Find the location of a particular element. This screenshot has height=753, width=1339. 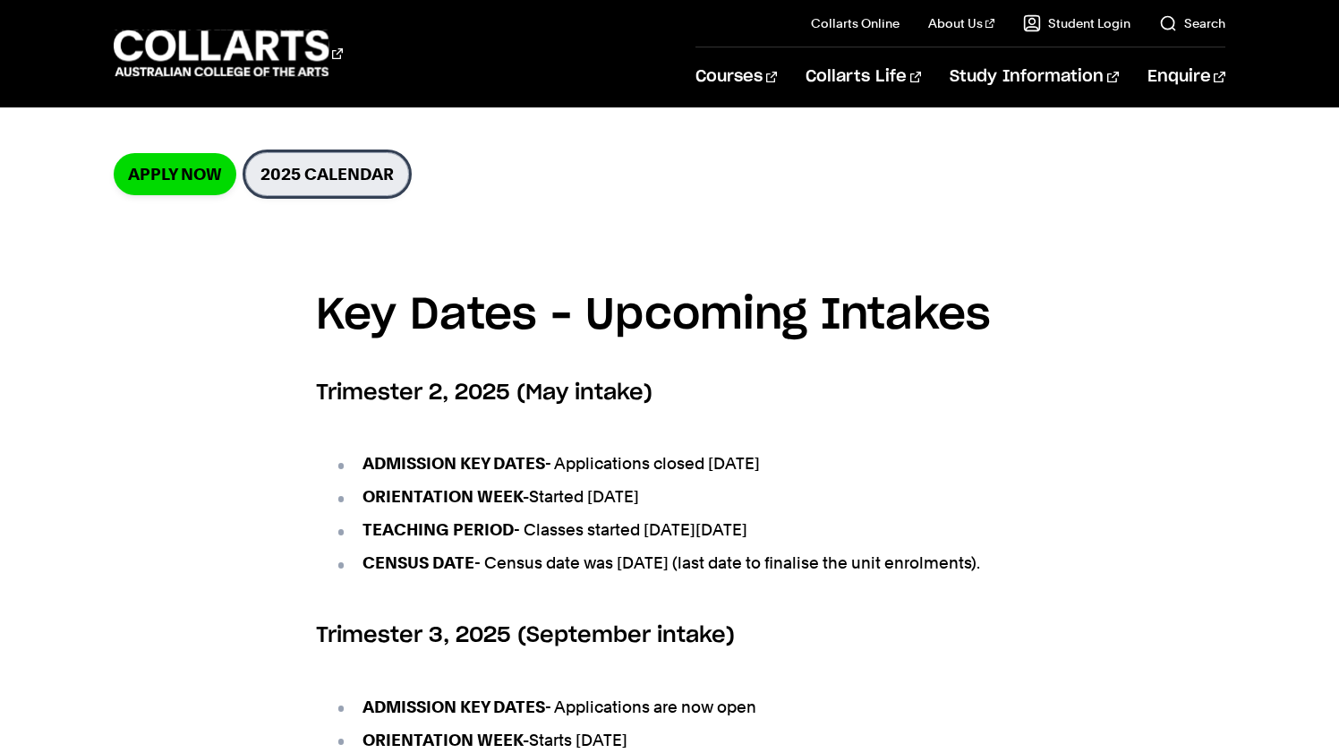

a: Collarts Life is located at coordinates (863, 77).